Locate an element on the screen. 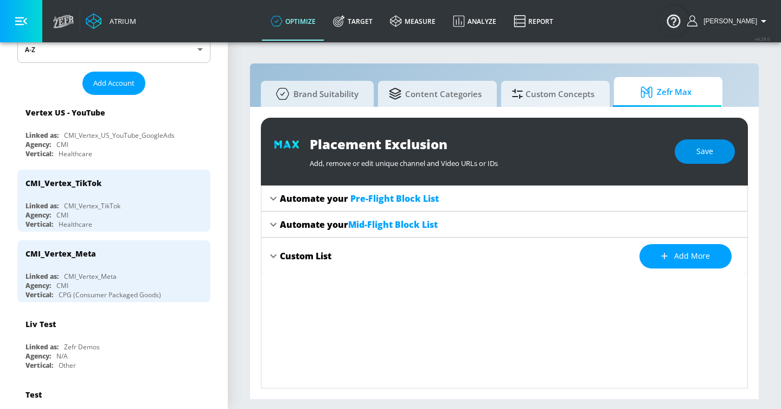 Image resolution: width=781 pixels, height=409 pixels. div: N/A is located at coordinates (62, 356).